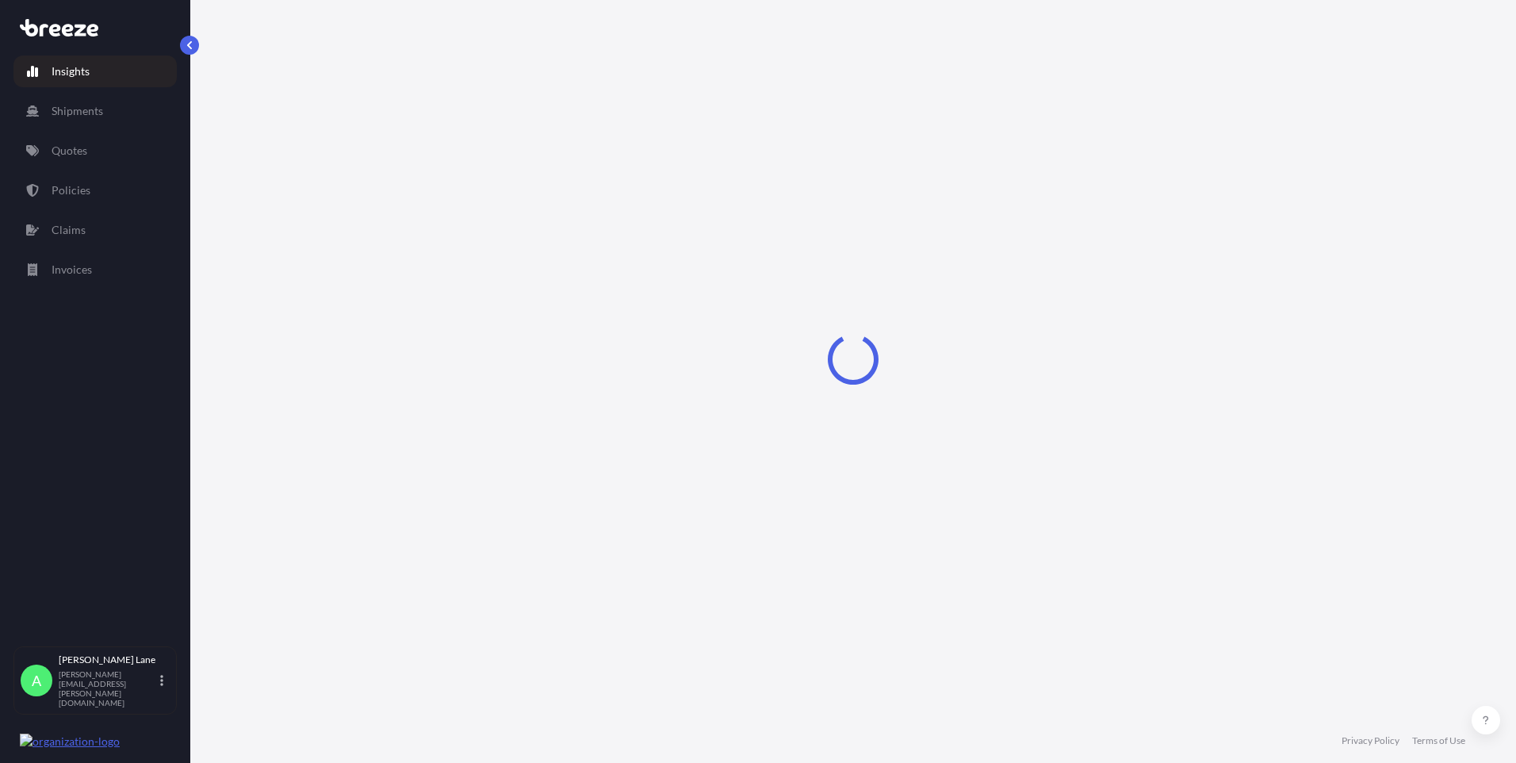 The image size is (1516, 763). I want to click on p: Insights, so click(71, 71).